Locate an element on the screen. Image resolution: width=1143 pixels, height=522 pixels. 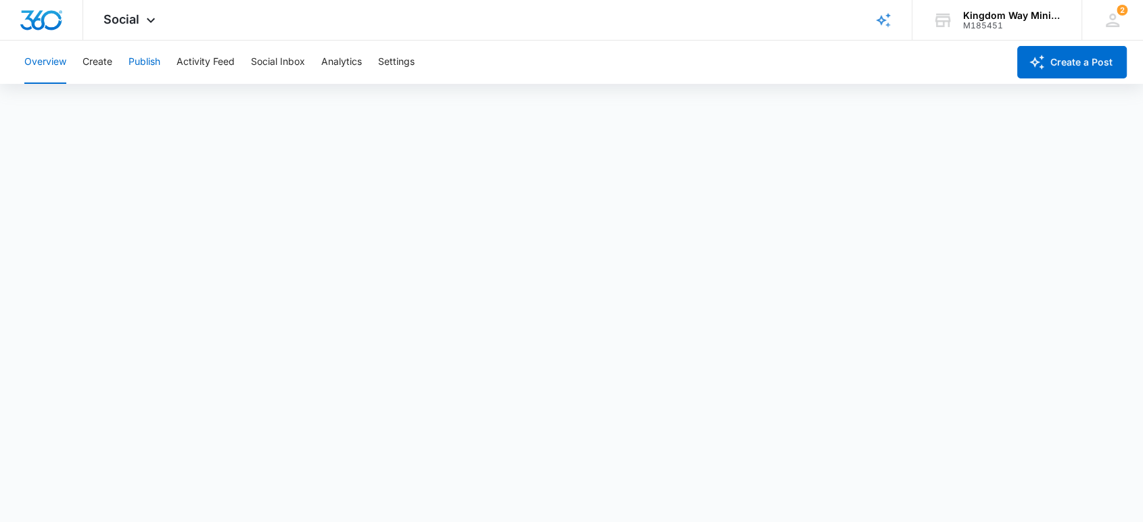
button: Activity Feed is located at coordinates (206, 62).